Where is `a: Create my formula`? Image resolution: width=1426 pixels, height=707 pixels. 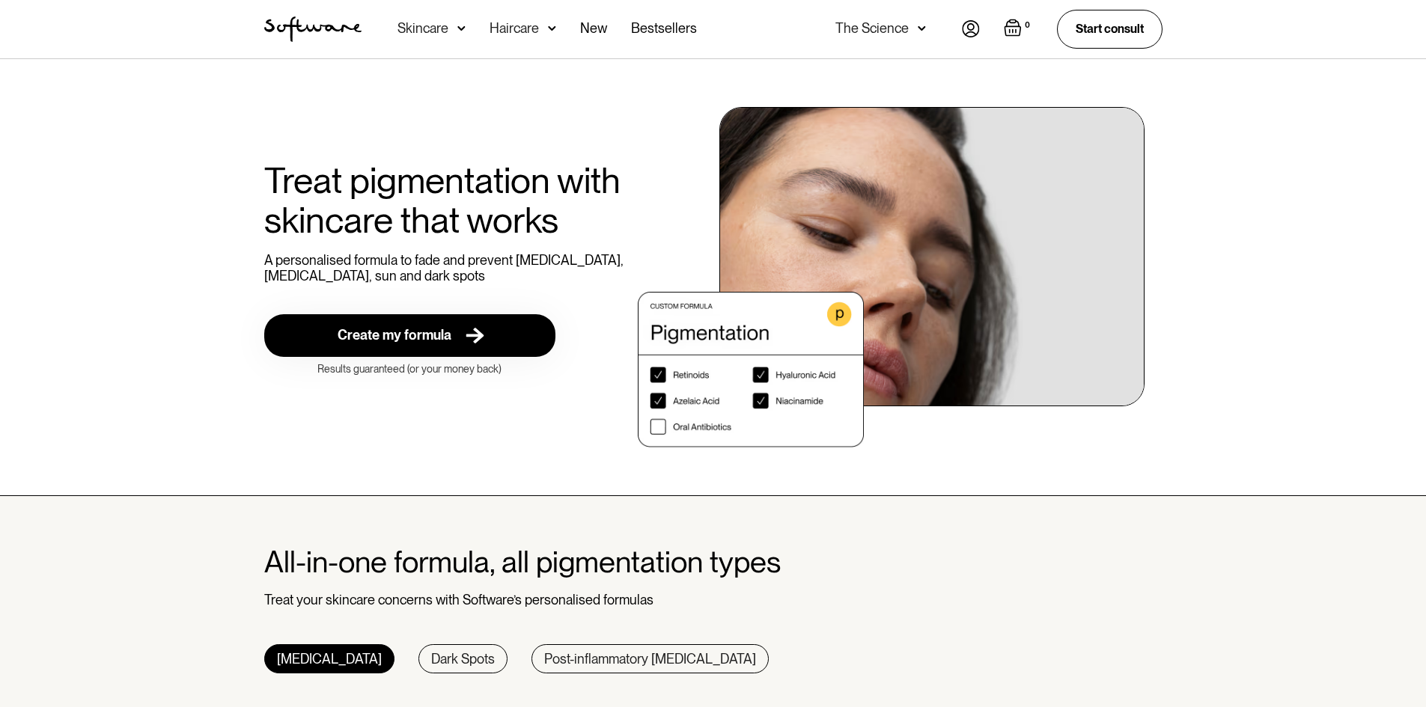 a: Create my formula is located at coordinates (409, 335).